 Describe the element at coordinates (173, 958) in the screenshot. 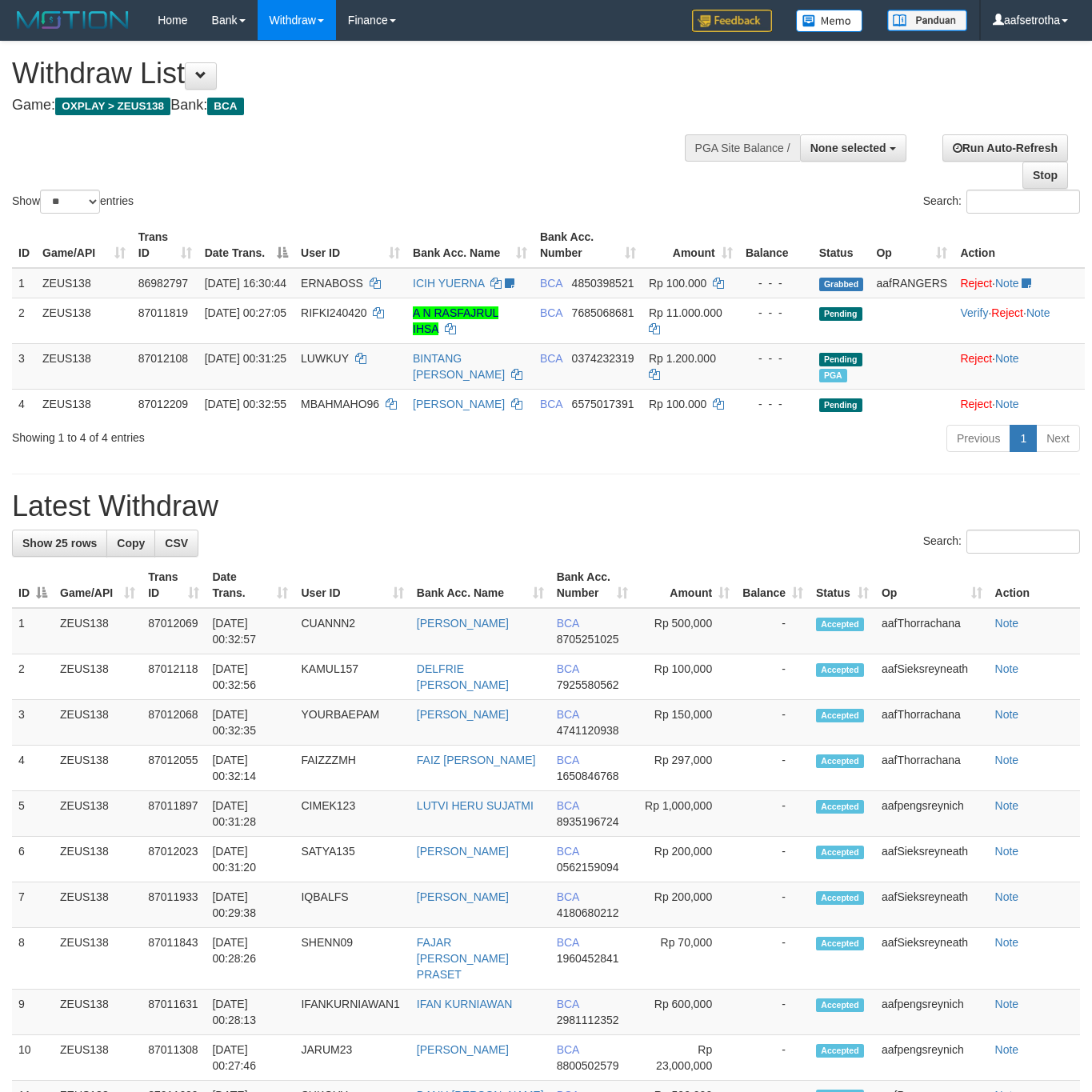

I see `td: 87011843` at that location.